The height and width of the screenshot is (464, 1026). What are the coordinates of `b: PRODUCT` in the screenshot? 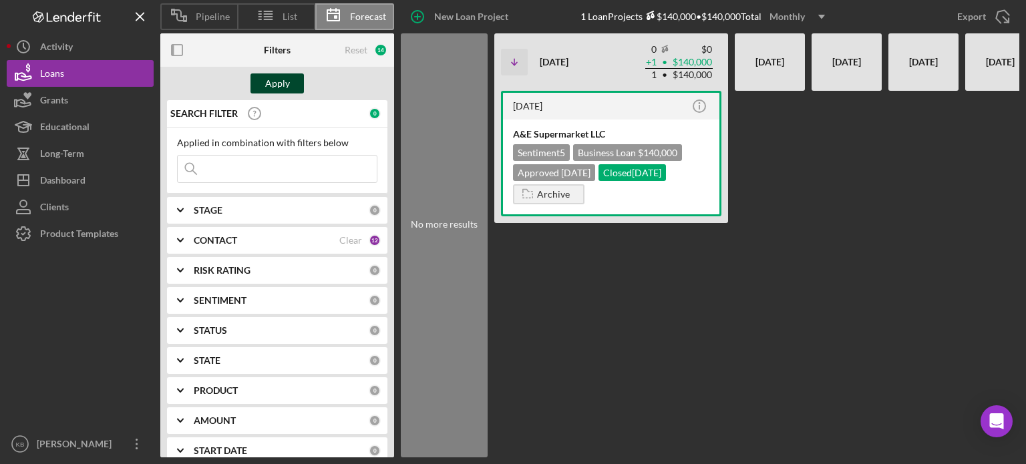 It's located at (216, 391).